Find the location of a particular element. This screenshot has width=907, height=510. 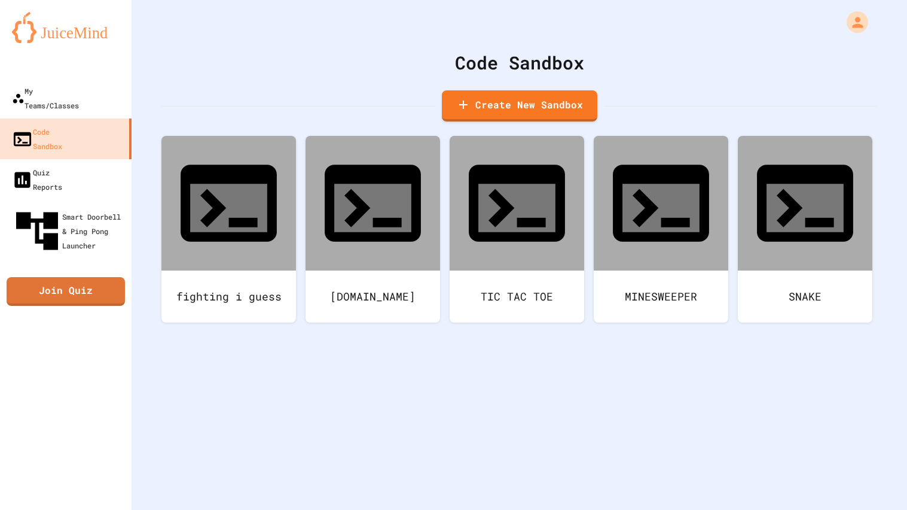

a: TIC TAC TOE is located at coordinates (517, 229).